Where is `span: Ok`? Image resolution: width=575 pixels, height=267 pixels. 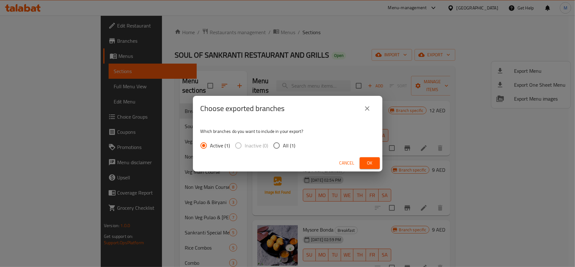 span: Ok is located at coordinates (370, 163).